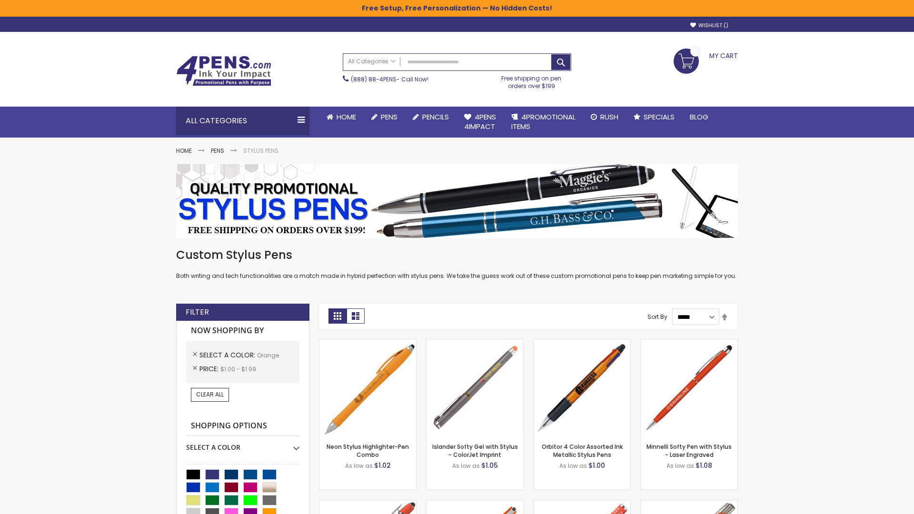 The image size is (914, 514). Describe the element at coordinates (654, 117) in the screenshot. I see `a: Specials` at that location.